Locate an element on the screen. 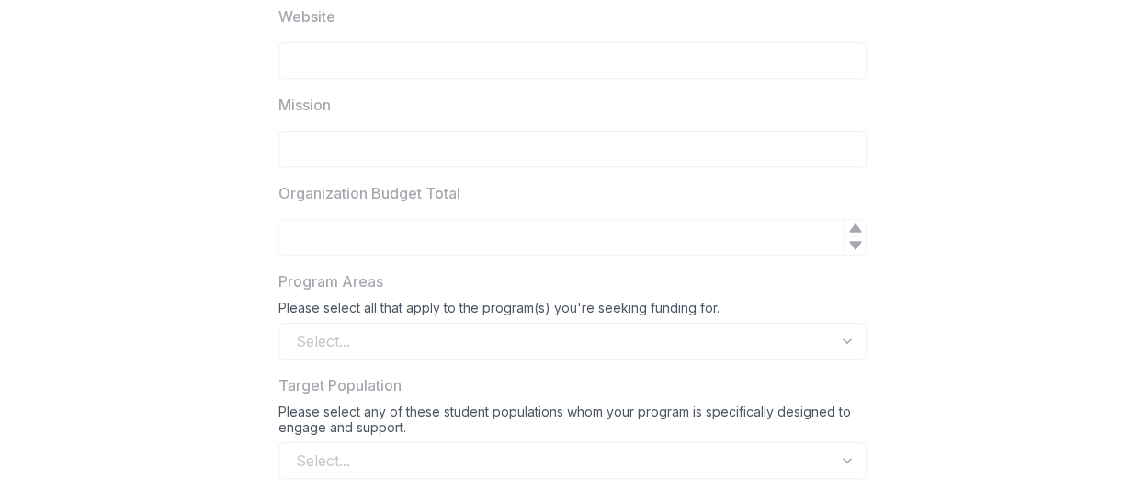 The height and width of the screenshot is (492, 1145). p: Website is located at coordinates (307, 17).